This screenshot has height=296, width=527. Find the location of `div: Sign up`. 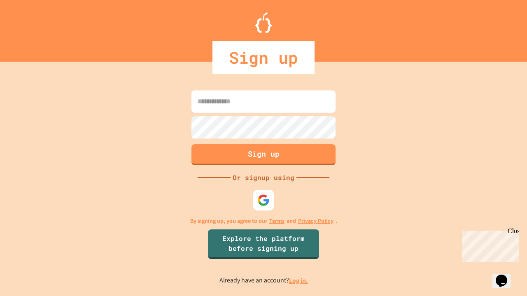

div: Sign up is located at coordinates (264, 58).